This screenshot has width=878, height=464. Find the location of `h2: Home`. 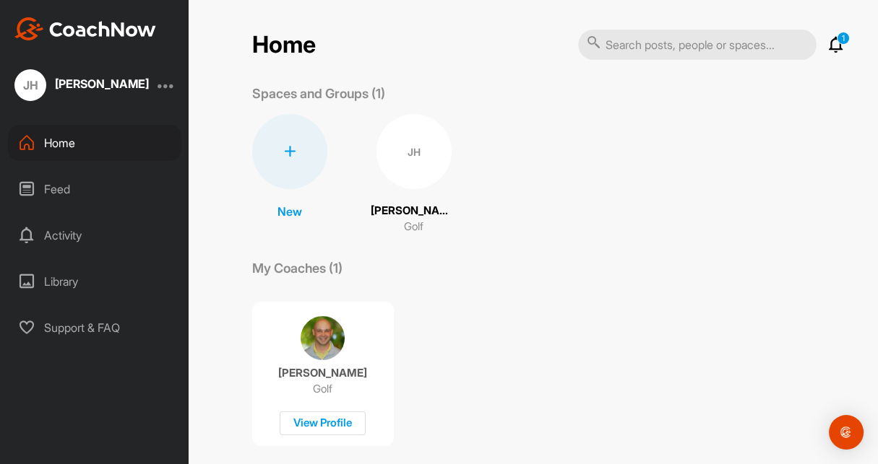

h2: Home is located at coordinates (284, 45).